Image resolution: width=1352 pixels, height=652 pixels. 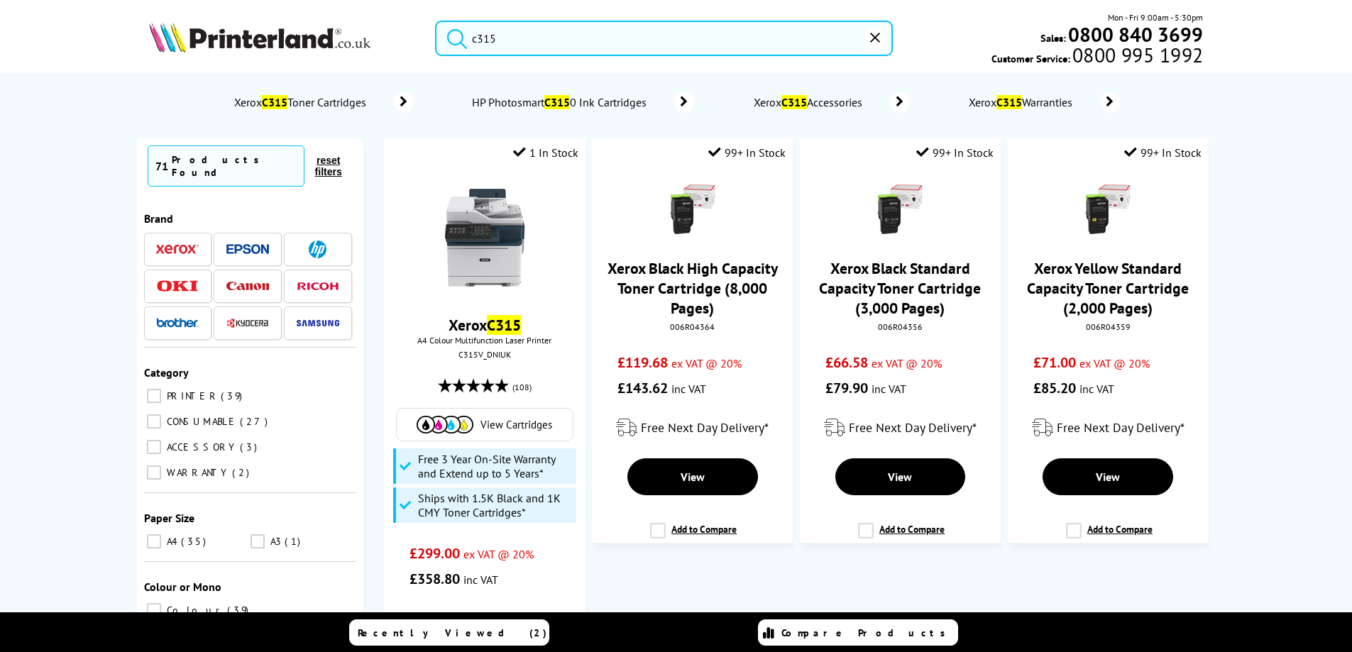 I want to click on button: reset filters, so click(x=329, y=166).